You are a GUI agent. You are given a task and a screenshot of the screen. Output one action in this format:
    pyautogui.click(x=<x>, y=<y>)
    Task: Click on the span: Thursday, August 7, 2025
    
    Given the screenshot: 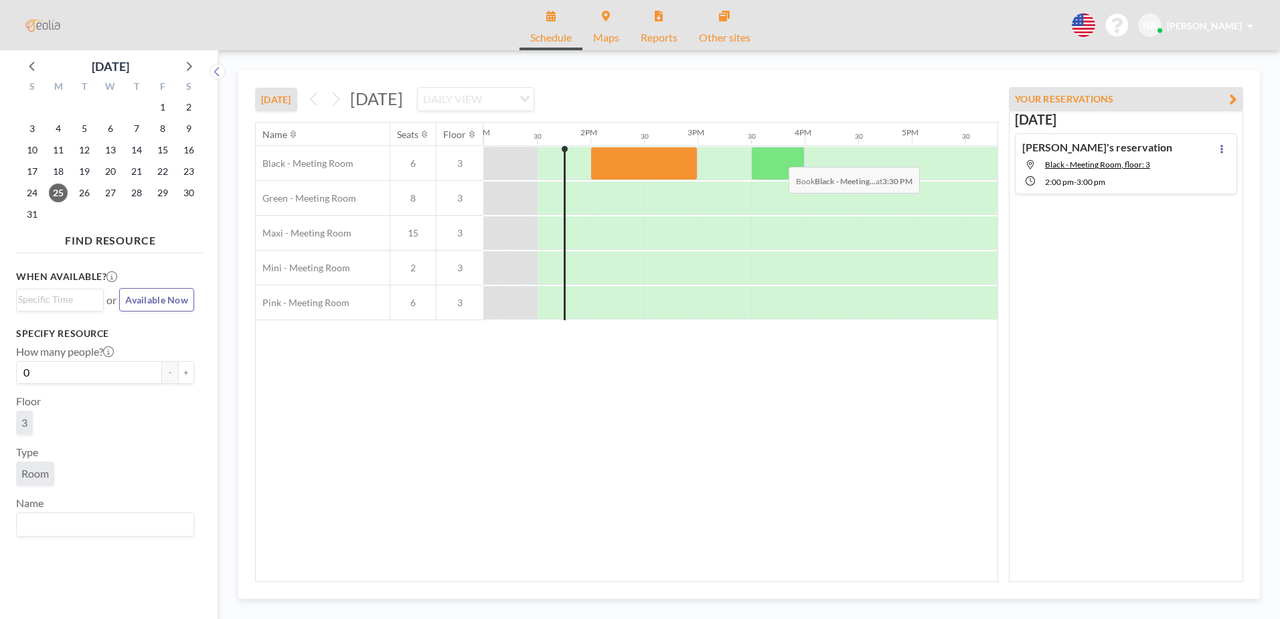 What is the action you would take?
    pyautogui.click(x=137, y=129)
    